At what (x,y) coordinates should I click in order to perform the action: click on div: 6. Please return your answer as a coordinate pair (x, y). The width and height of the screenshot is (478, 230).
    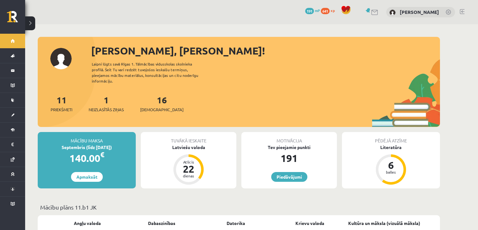
    Looking at the image, I should click on (391, 165).